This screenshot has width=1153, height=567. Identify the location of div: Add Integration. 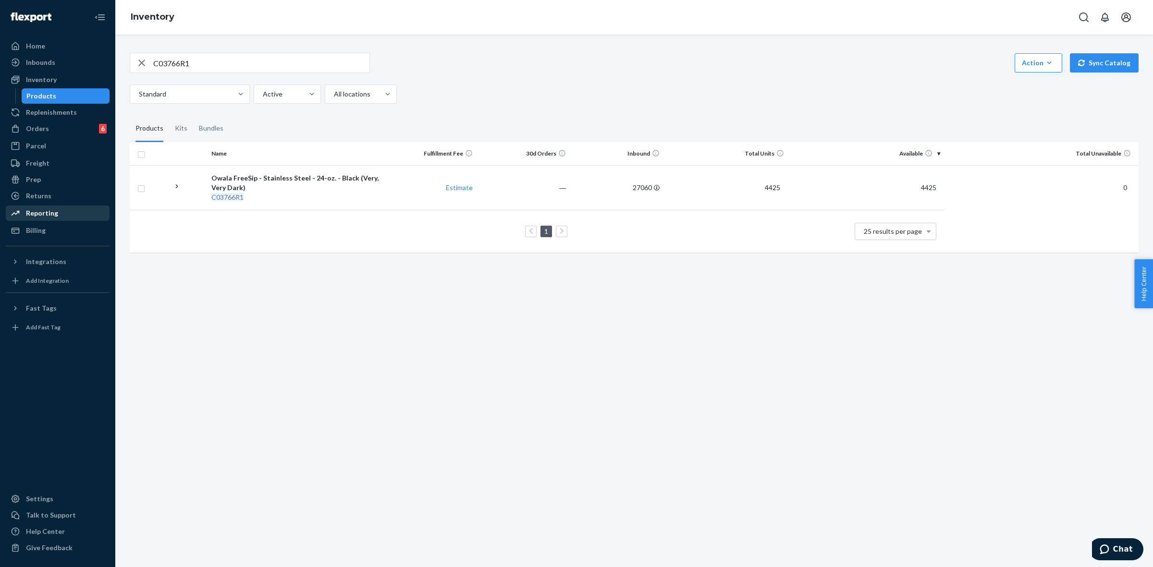
(47, 281).